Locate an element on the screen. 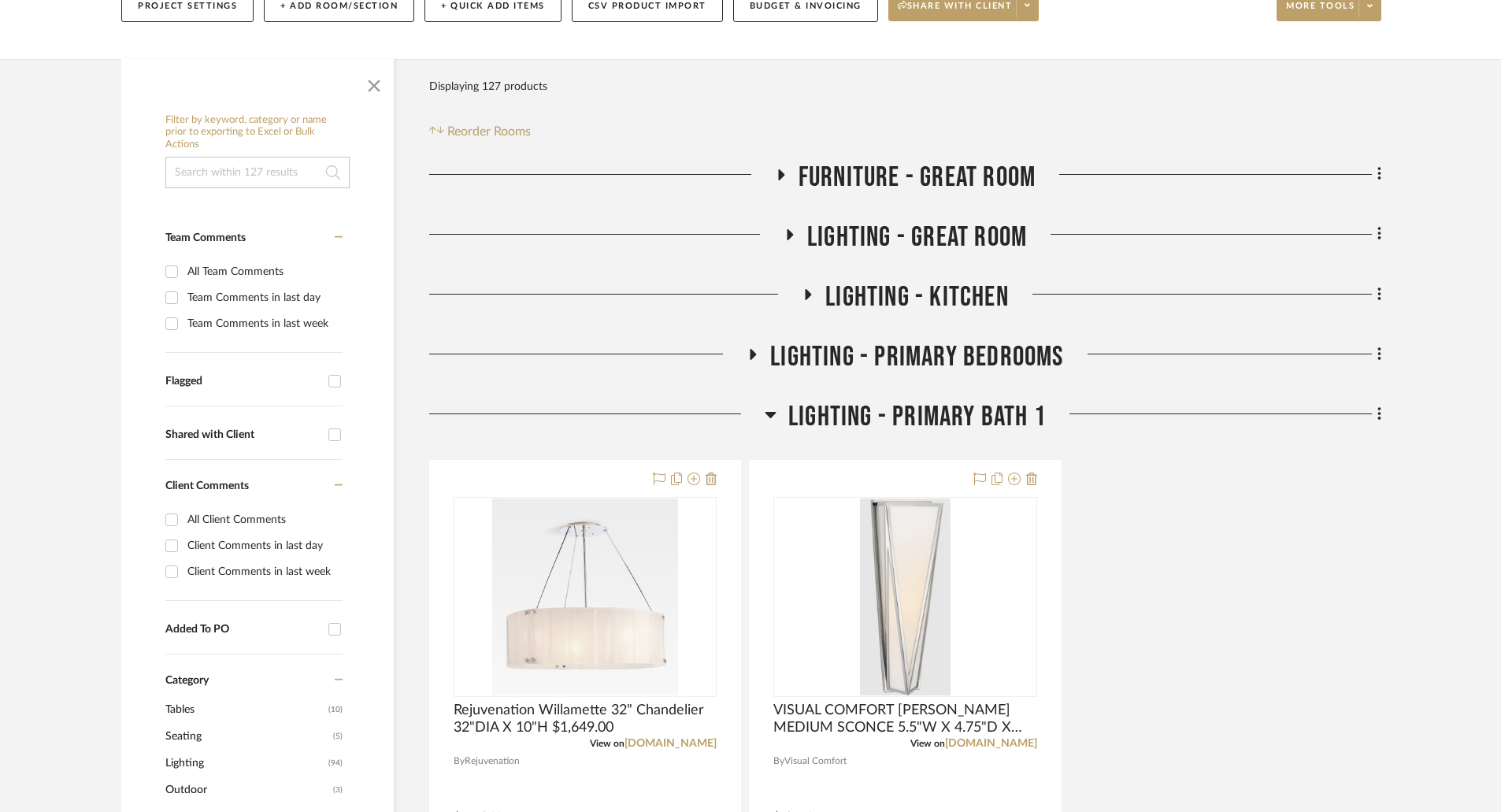 The height and width of the screenshot is (812, 1501). span: LIGHTING - KITCHEN is located at coordinates (917, 297).